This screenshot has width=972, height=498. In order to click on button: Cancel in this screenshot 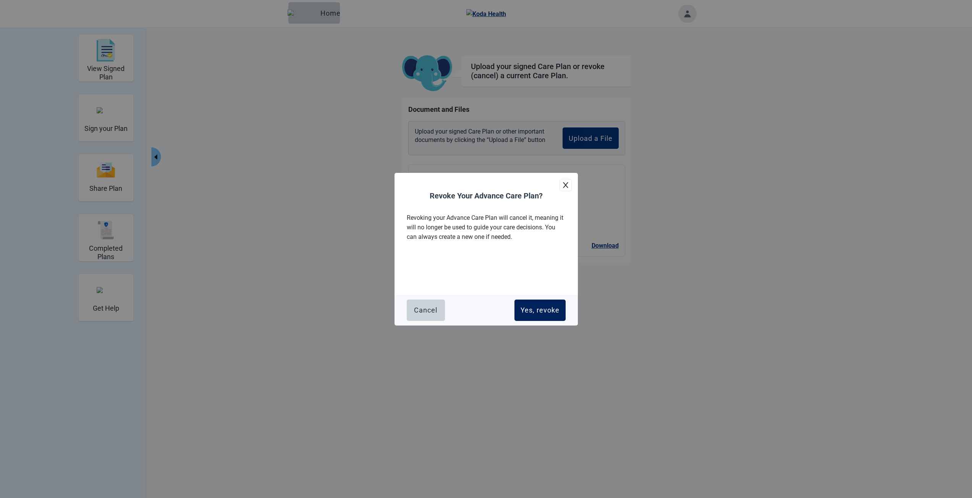, I will do `click(426, 310)`.